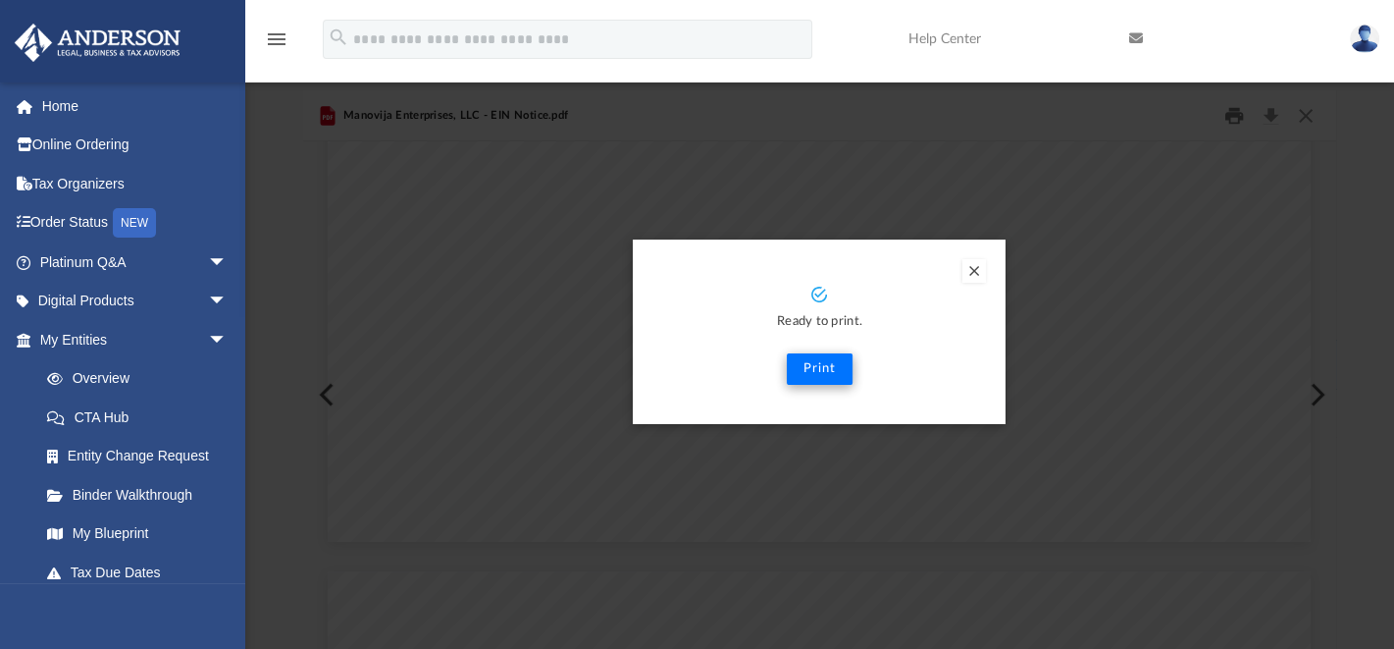 The width and height of the screenshot is (1394, 649). What do you see at coordinates (134, 223) in the screenshot?
I see `div: NEW` at bounding box center [134, 223].